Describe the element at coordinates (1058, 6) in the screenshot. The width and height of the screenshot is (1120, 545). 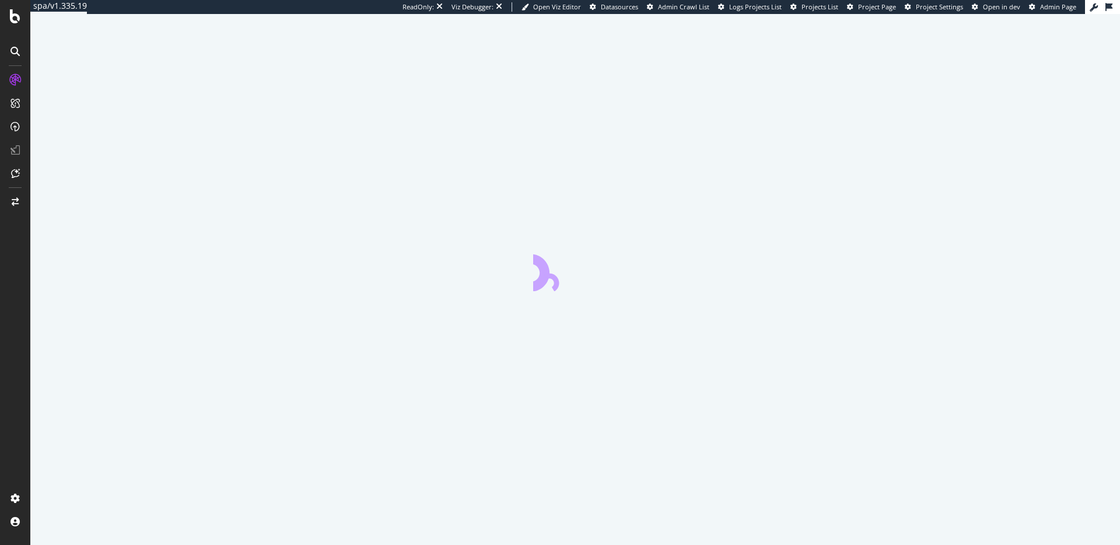
I see `span: Admin Page` at that location.